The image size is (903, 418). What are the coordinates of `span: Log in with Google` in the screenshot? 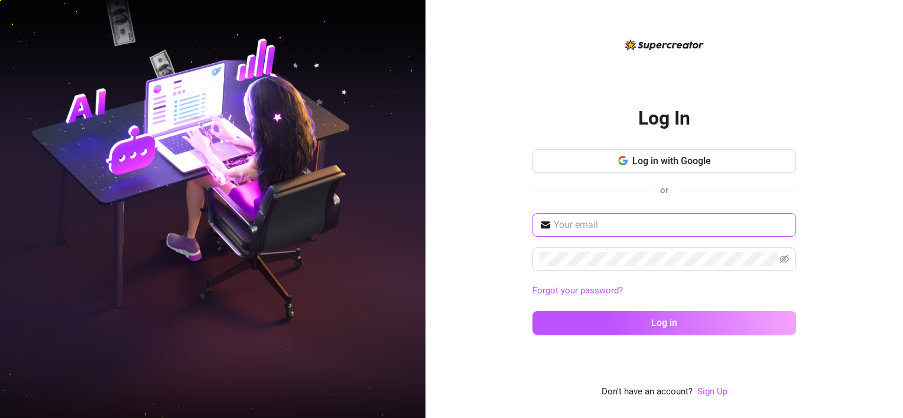 It's located at (671, 161).